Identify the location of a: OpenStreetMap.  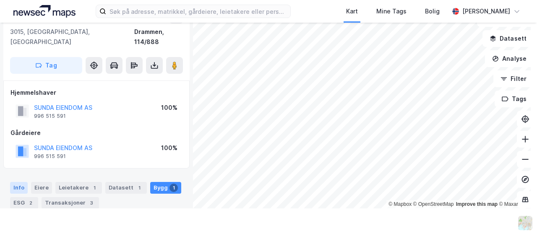
(434, 204).